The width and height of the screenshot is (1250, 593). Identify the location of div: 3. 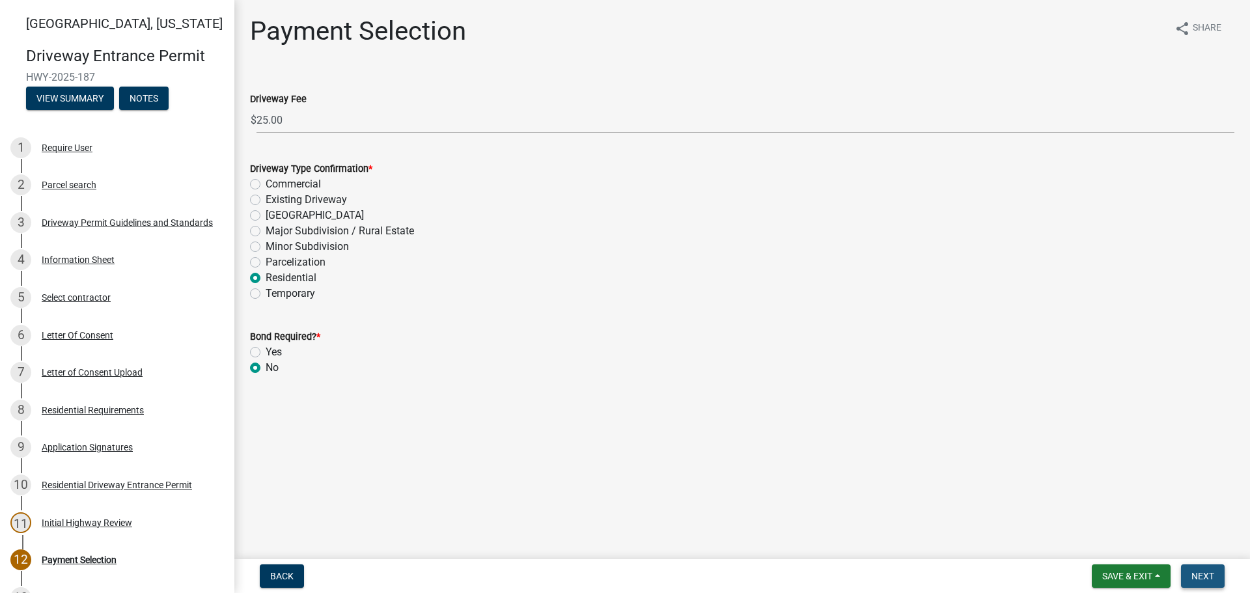
(21, 223).